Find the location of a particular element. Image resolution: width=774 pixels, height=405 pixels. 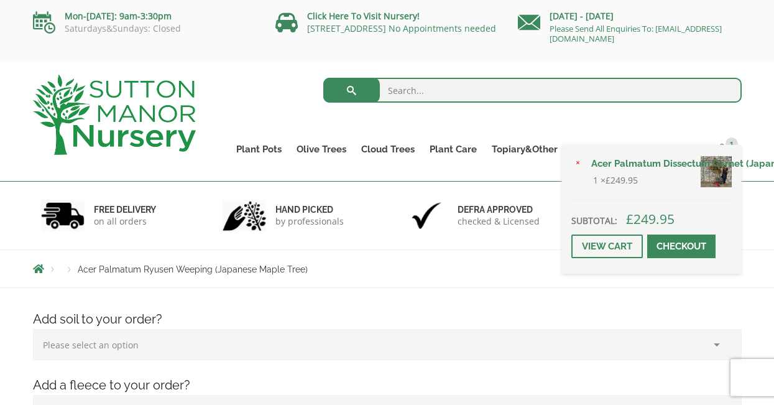

span: 1 is located at coordinates (732, 144).